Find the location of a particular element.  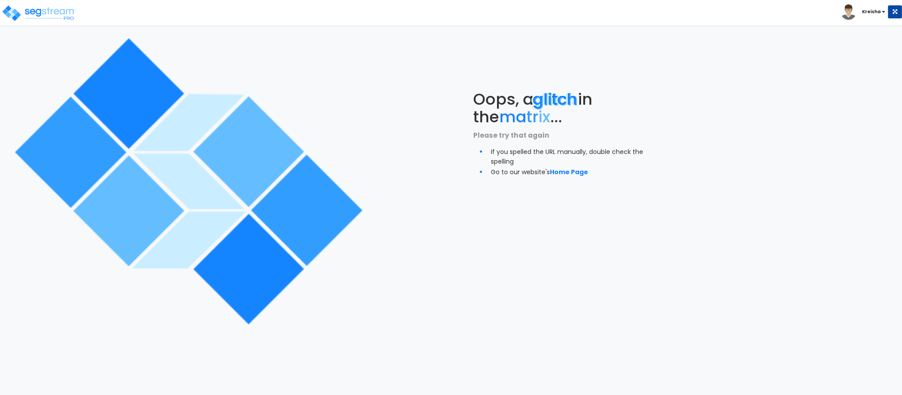

a: Home Page is located at coordinates (568, 172).